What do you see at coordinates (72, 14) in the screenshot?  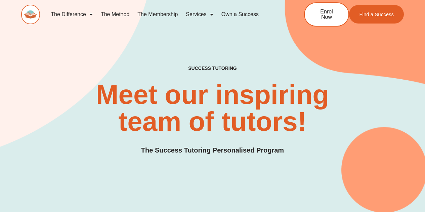 I see `a: The Difference` at bounding box center [72, 14].